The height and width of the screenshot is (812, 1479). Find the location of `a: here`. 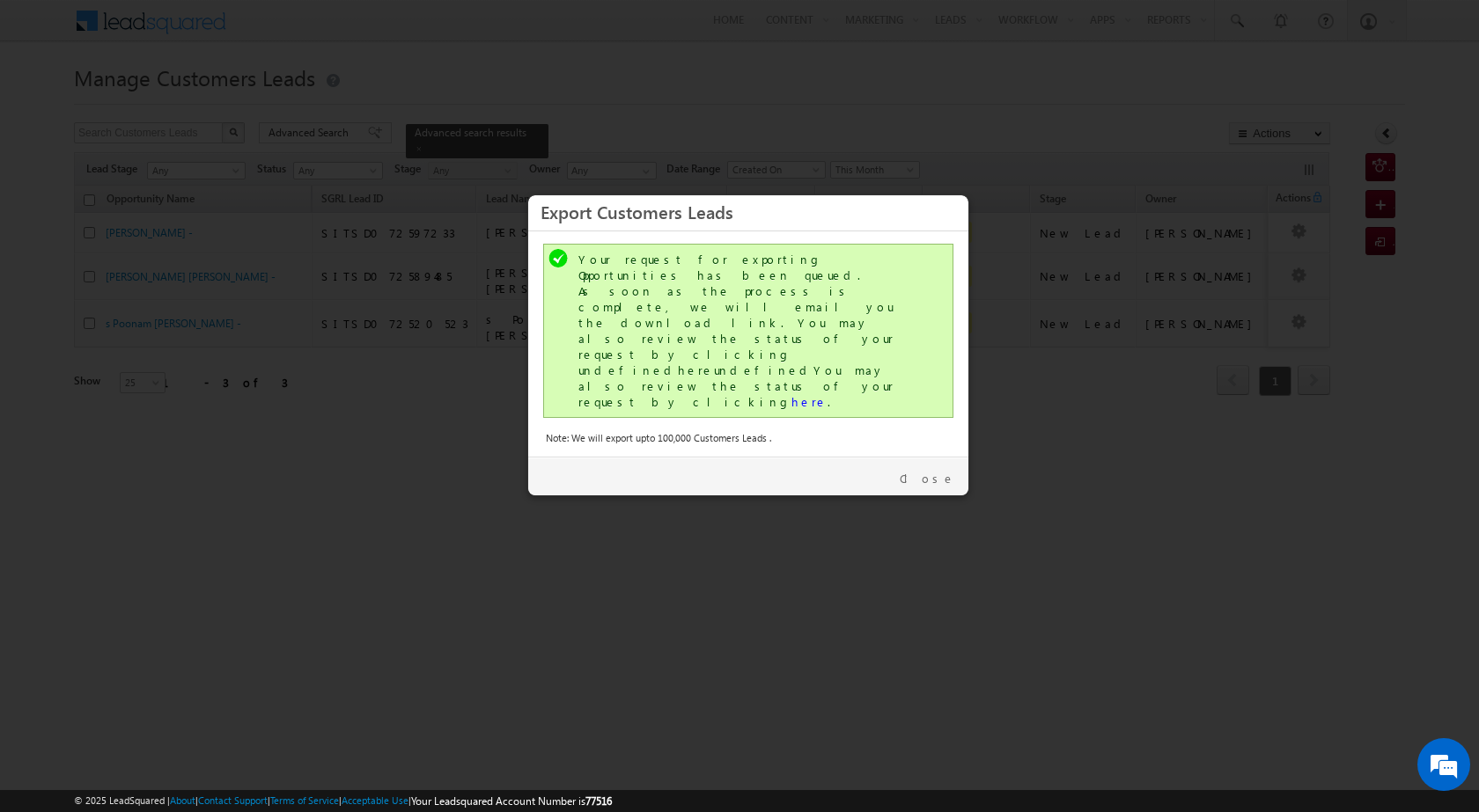

a: here is located at coordinates (809, 402).